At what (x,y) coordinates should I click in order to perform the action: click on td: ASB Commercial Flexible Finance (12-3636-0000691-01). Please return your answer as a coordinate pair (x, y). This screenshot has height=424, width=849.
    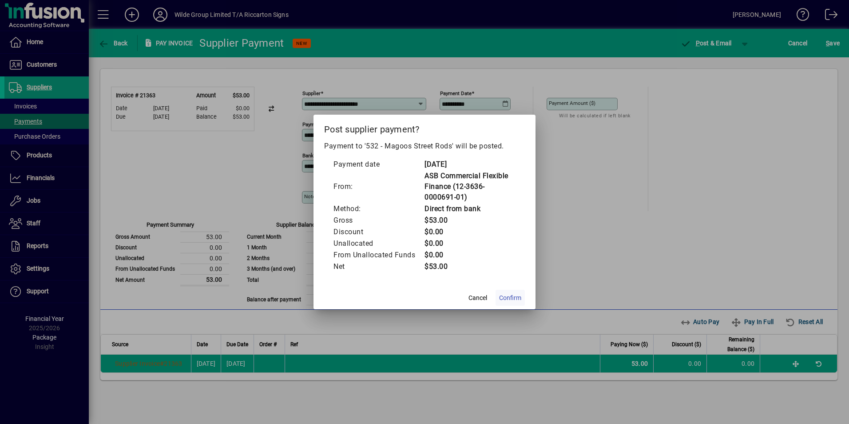
    Looking at the image, I should click on (470, 186).